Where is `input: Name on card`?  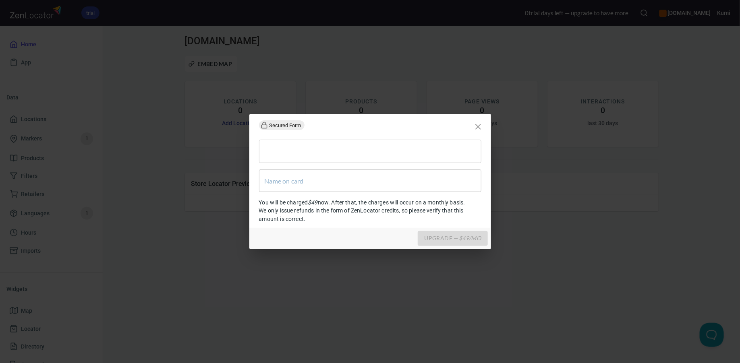
input: Name on card is located at coordinates (370, 181).